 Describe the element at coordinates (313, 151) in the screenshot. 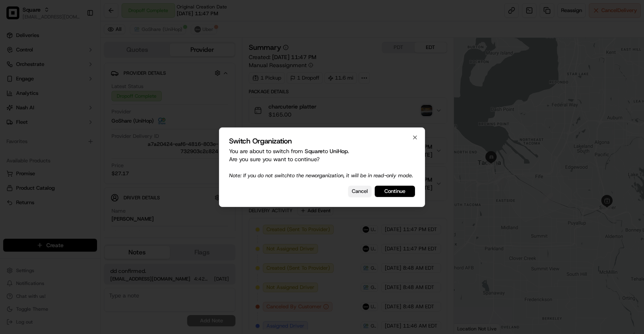

I see `span: Square` at that location.